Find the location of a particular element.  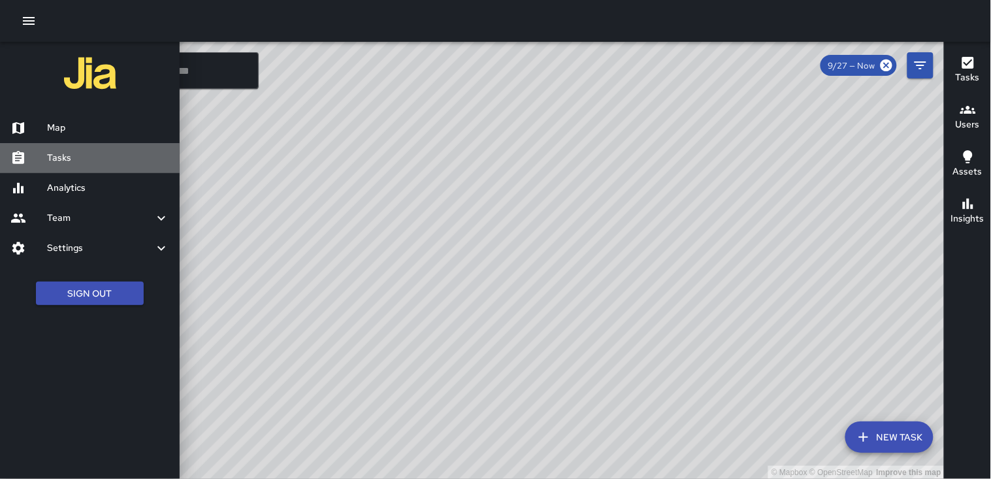

h6: Users is located at coordinates (968, 125).